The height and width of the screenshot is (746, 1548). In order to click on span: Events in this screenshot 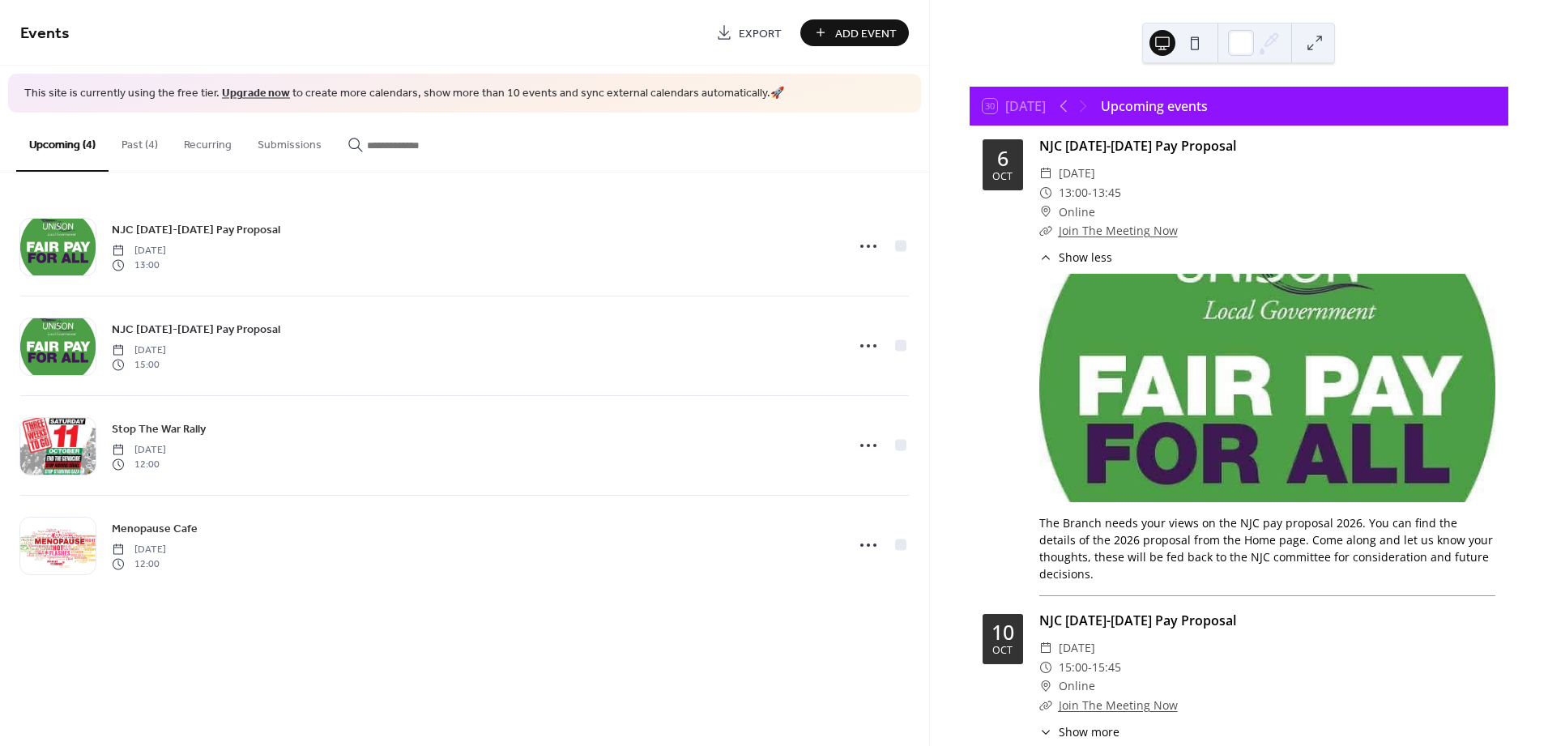, I will do `click(45, 33)`.